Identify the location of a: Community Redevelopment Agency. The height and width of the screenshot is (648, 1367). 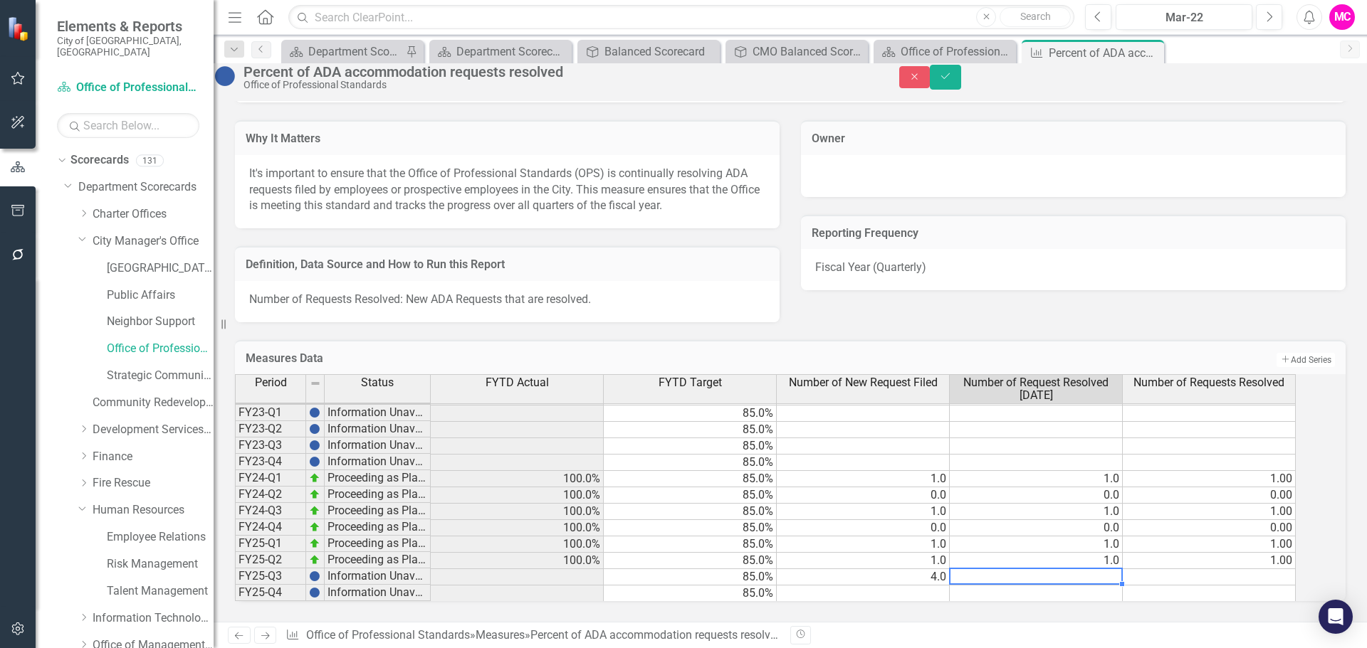
(153, 403).